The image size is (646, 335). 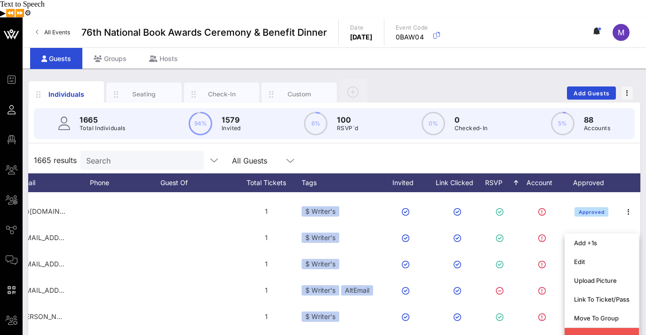 What do you see at coordinates (502, 183) in the screenshot?
I see `div: RSVP` at bounding box center [502, 183].